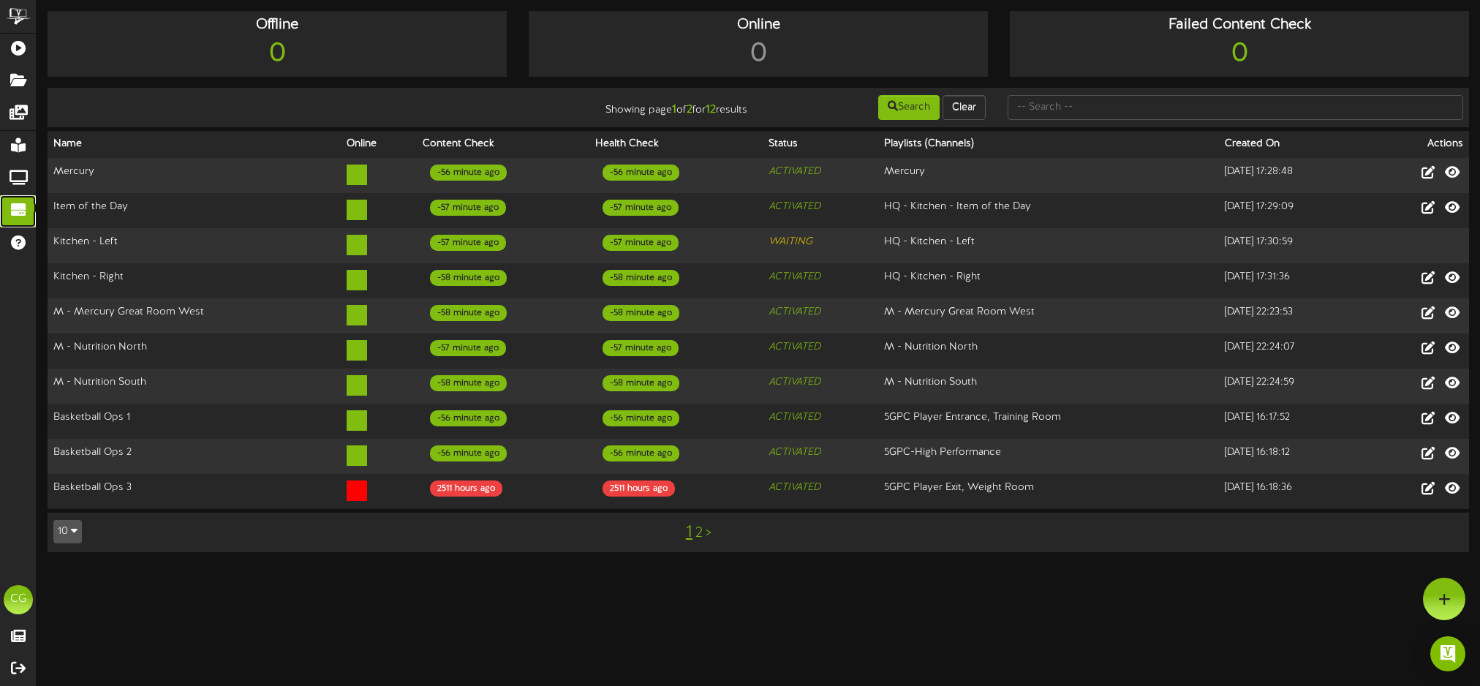 This screenshot has height=686, width=1480. I want to click on button: Clear, so click(964, 108).